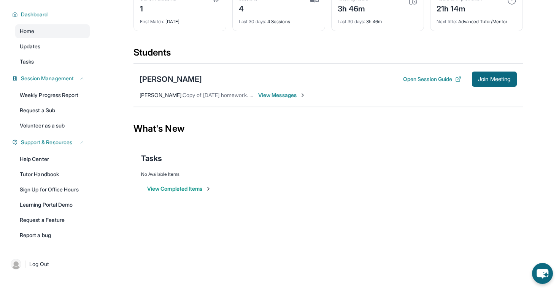 This screenshot has width=559, height=290. What do you see at coordinates (53, 235) in the screenshot?
I see `a: Report a bug` at bounding box center [53, 235].